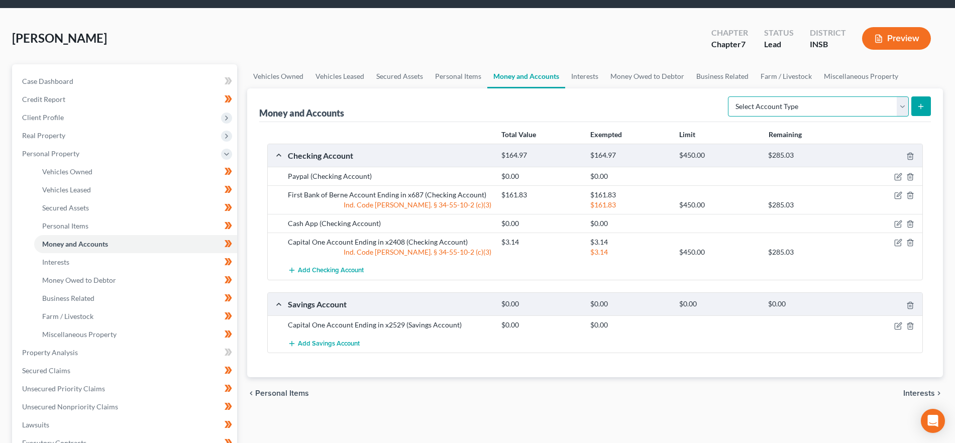 The height and width of the screenshot is (443, 955). Describe the element at coordinates (301, 113) in the screenshot. I see `div: Money and Accounts` at that location.